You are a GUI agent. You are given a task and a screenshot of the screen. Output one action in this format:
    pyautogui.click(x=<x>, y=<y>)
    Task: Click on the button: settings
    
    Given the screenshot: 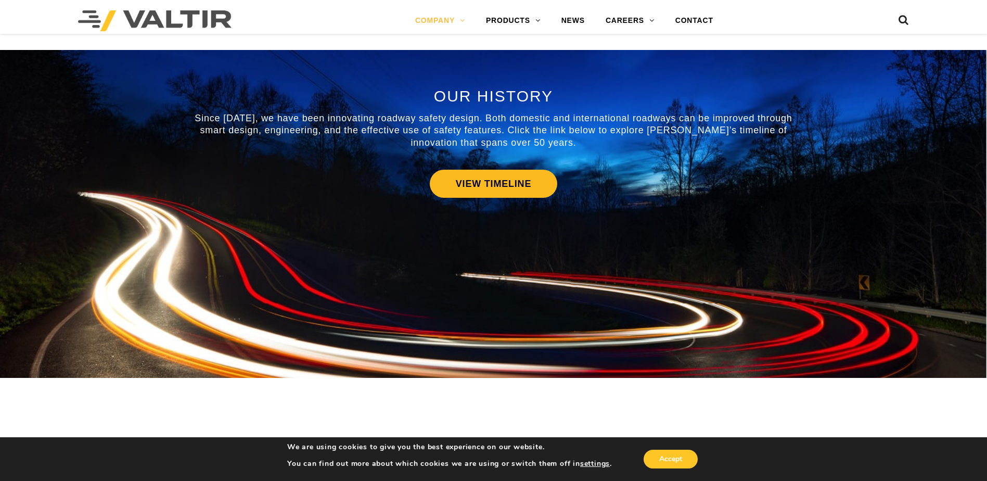 What is the action you would take?
    pyautogui.click(x=595, y=464)
    